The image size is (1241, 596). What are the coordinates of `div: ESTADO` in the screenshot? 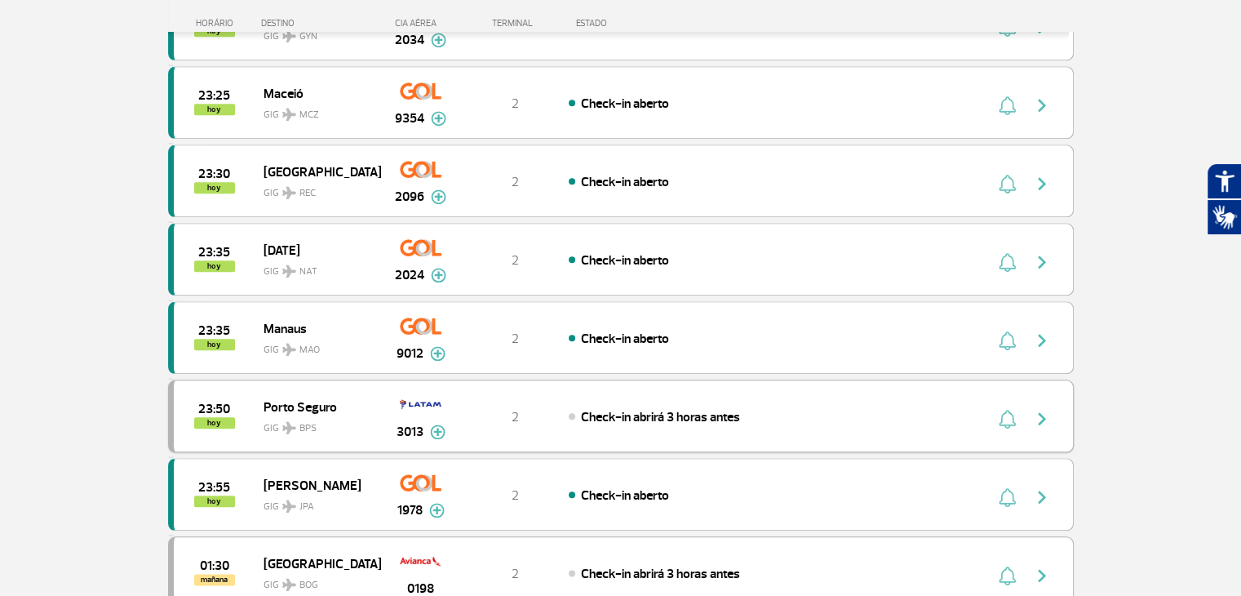 It's located at (634, 23).